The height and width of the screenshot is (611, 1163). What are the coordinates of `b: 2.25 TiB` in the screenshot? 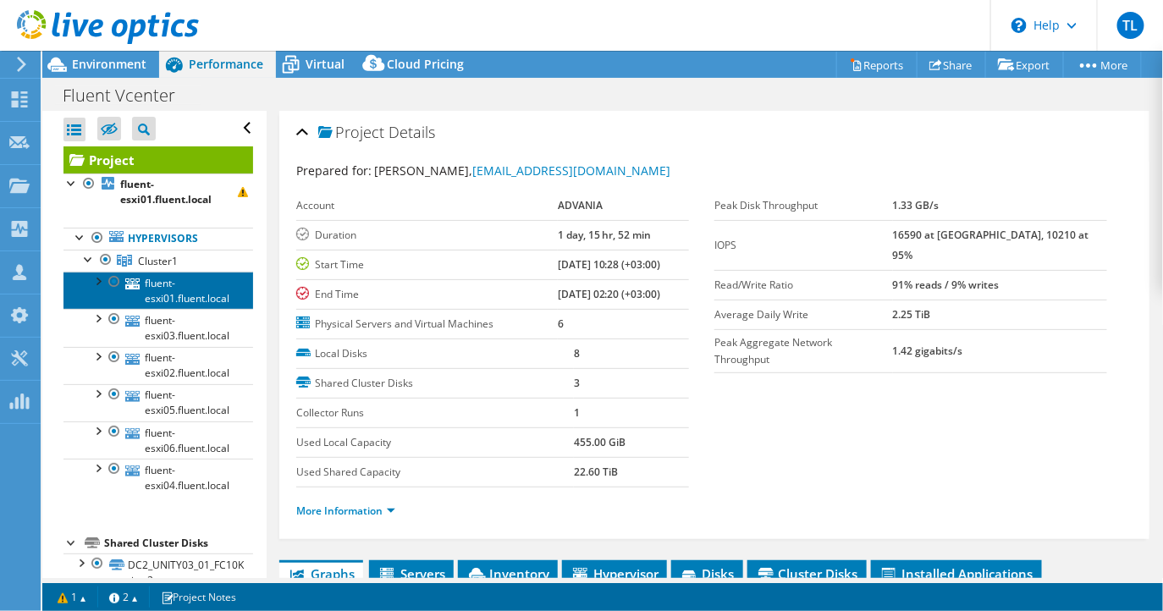 It's located at (912, 314).